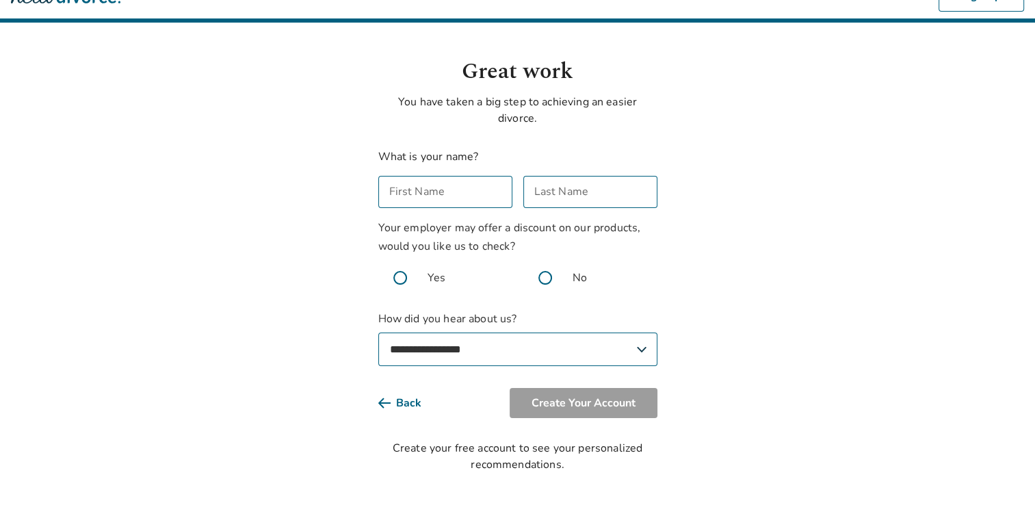 The height and width of the screenshot is (505, 1035). Describe the element at coordinates (580, 278) in the screenshot. I see `span: No` at that location.